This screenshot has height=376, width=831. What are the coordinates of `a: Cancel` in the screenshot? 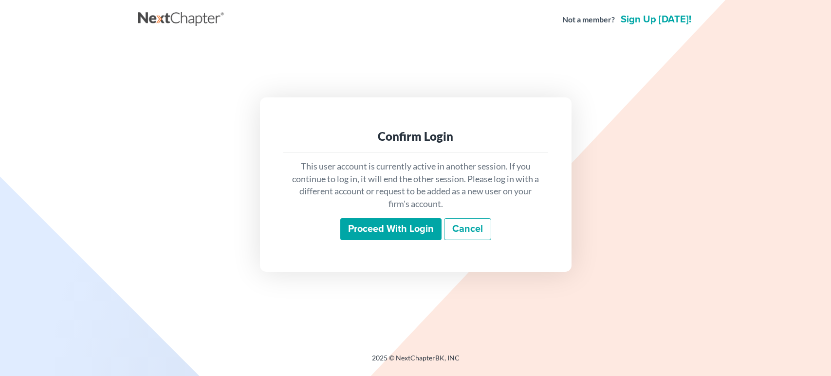 It's located at (468, 229).